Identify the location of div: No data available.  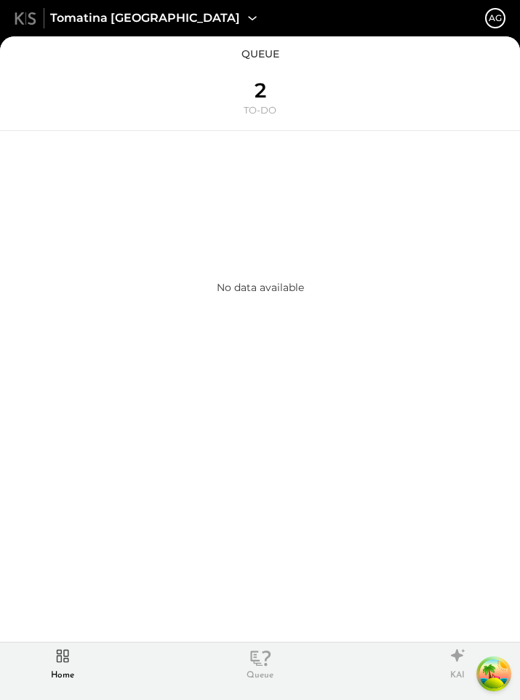
(260, 288).